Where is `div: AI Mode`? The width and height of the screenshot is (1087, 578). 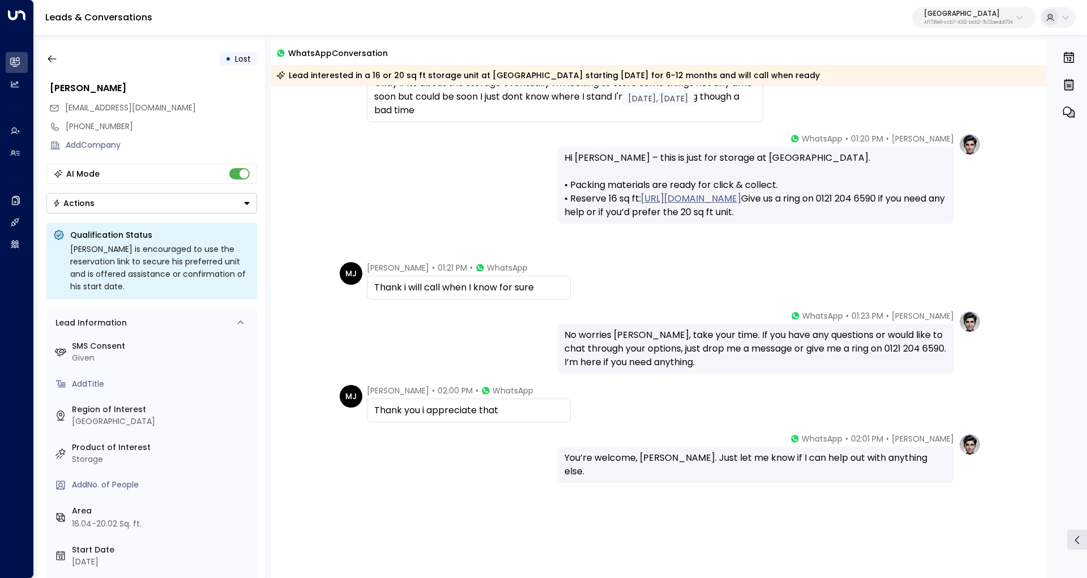 div: AI Mode is located at coordinates (83, 174).